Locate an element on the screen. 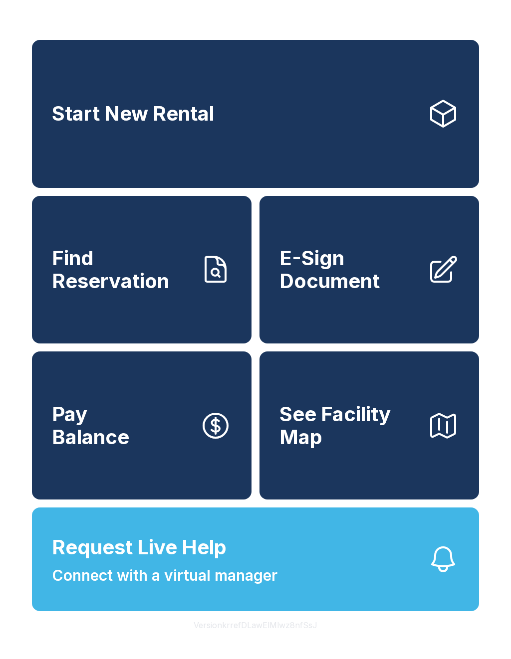  button: Request Live HelpConnect with a virtual manager is located at coordinates (255, 560).